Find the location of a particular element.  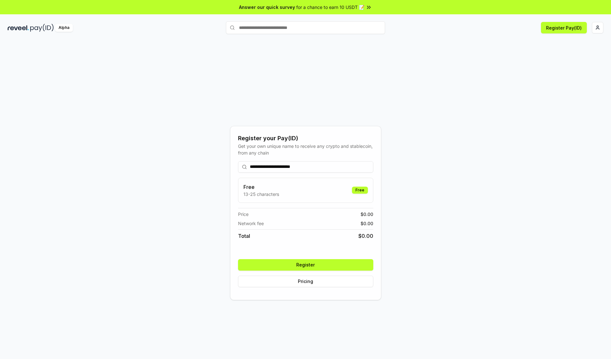

span: Network fee is located at coordinates (251, 223).